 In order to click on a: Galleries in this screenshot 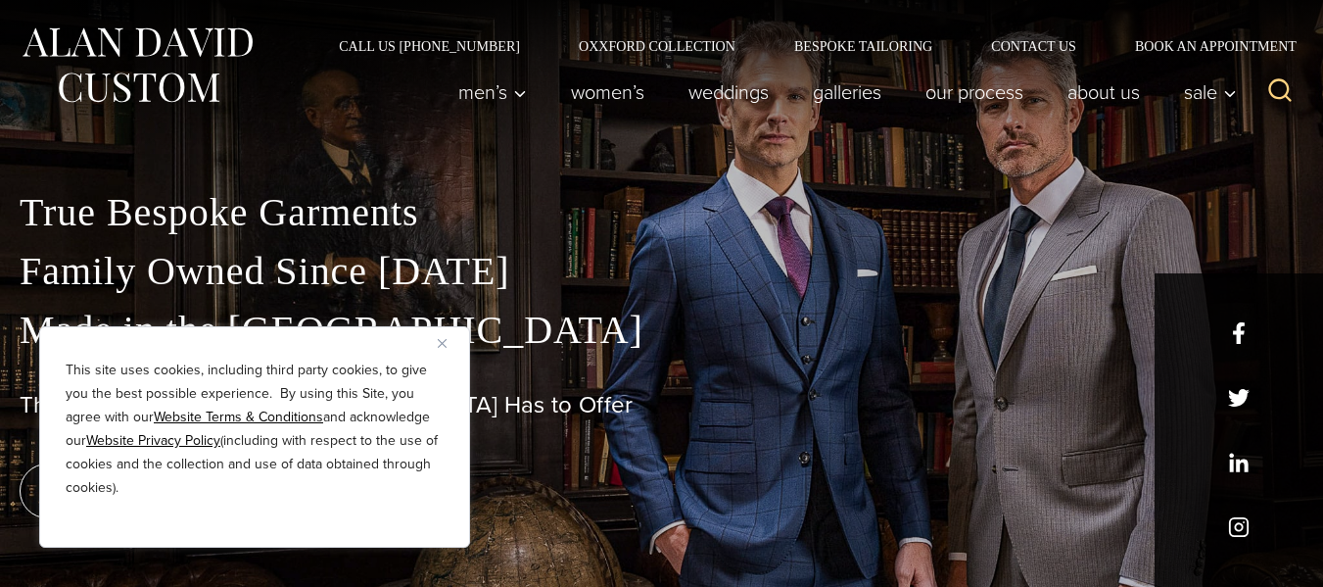, I will do `click(847, 92)`.